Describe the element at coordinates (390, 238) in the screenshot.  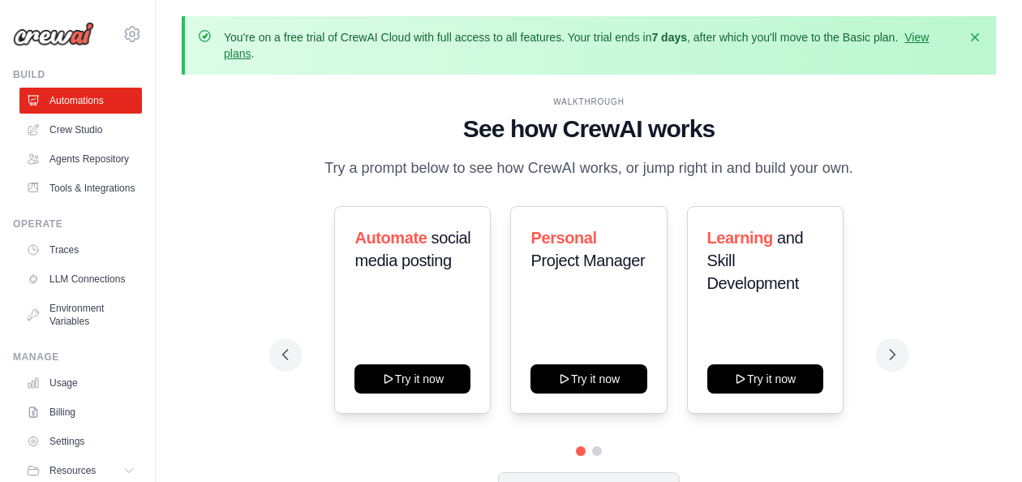
I see `span: Automate` at that location.